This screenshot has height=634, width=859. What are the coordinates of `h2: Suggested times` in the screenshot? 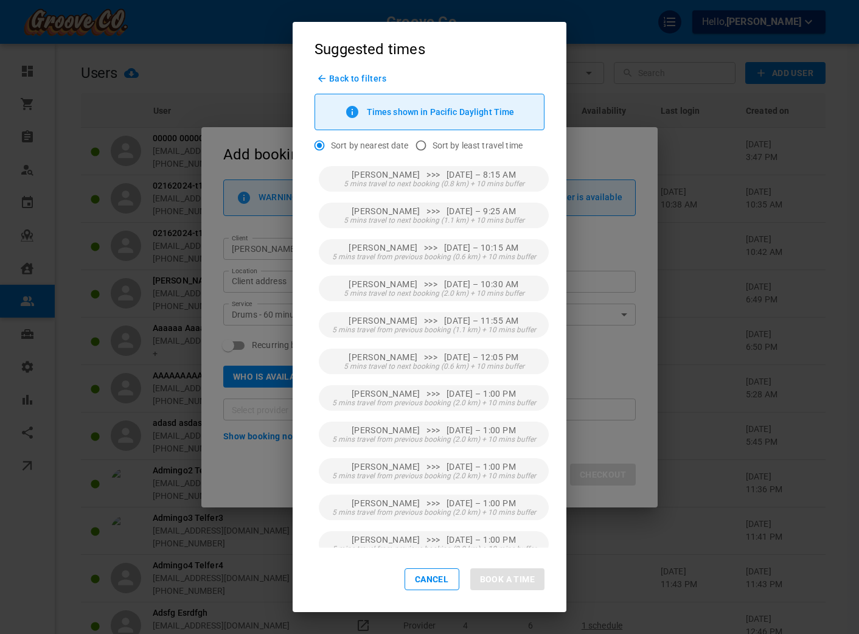 It's located at (429, 48).